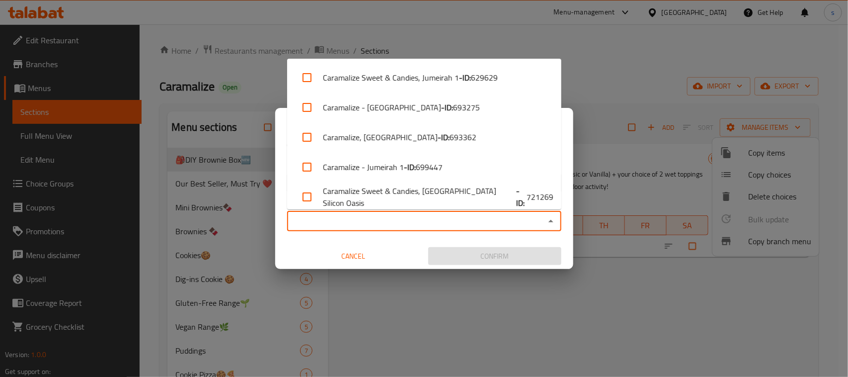 The height and width of the screenshot is (377, 848). I want to click on li: Caramalize - Jumeirah 1, so click(424, 167).